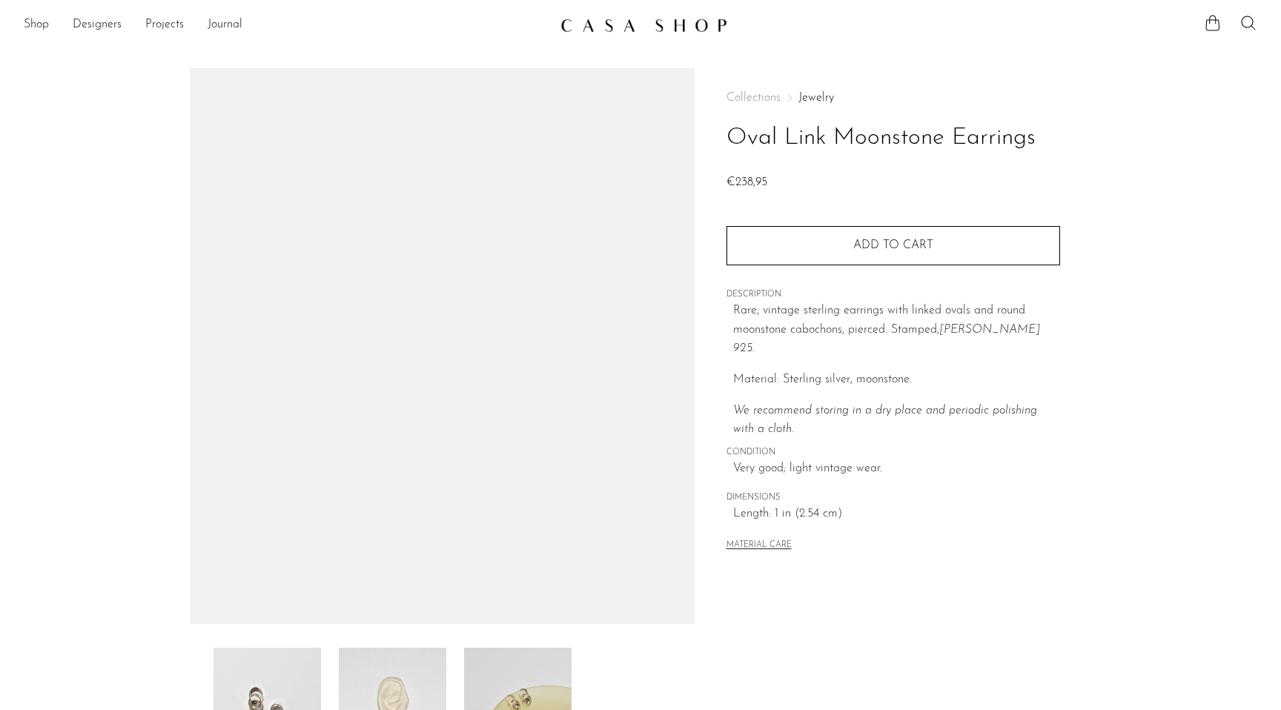 The image size is (1281, 710). I want to click on nav: Breadcrumbs, so click(894, 98).